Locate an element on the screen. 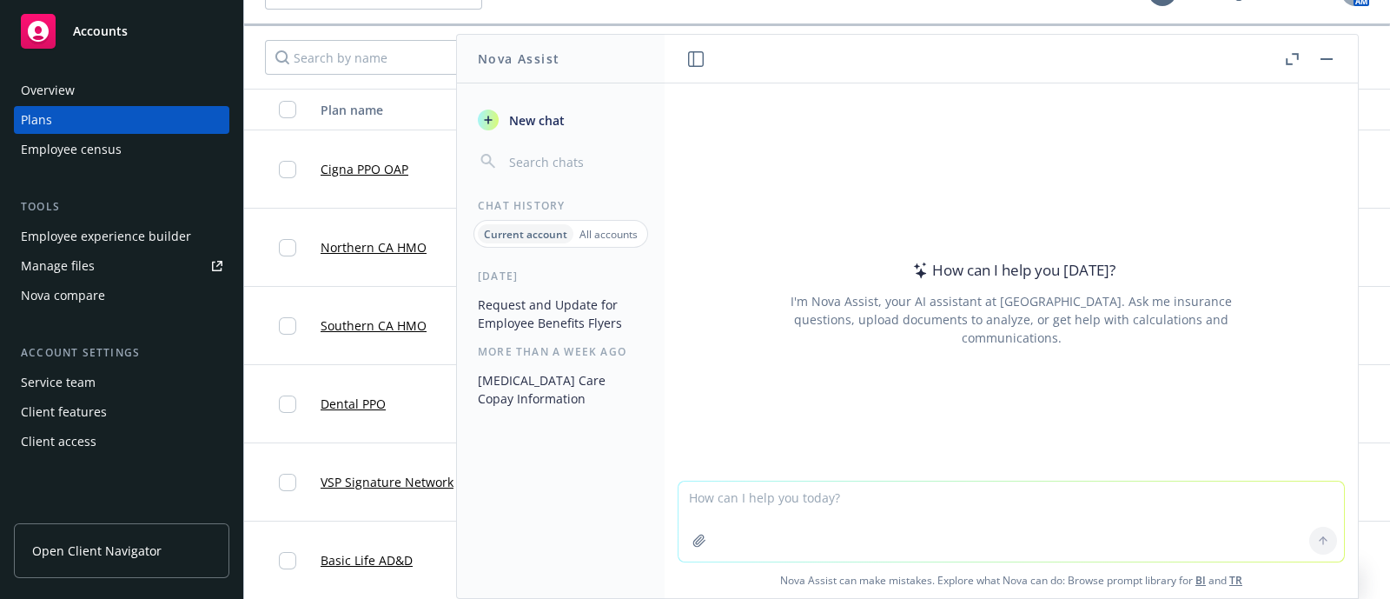 The width and height of the screenshot is (1390, 599). p: All accounts is located at coordinates (608, 234).